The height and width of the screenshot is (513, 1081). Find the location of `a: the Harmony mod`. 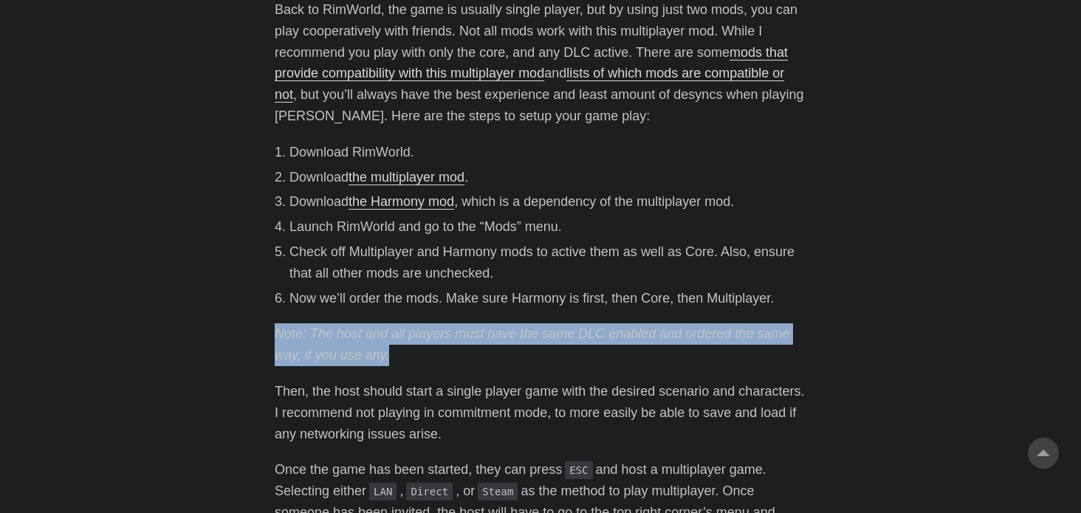

a: the Harmony mod is located at coordinates (401, 202).